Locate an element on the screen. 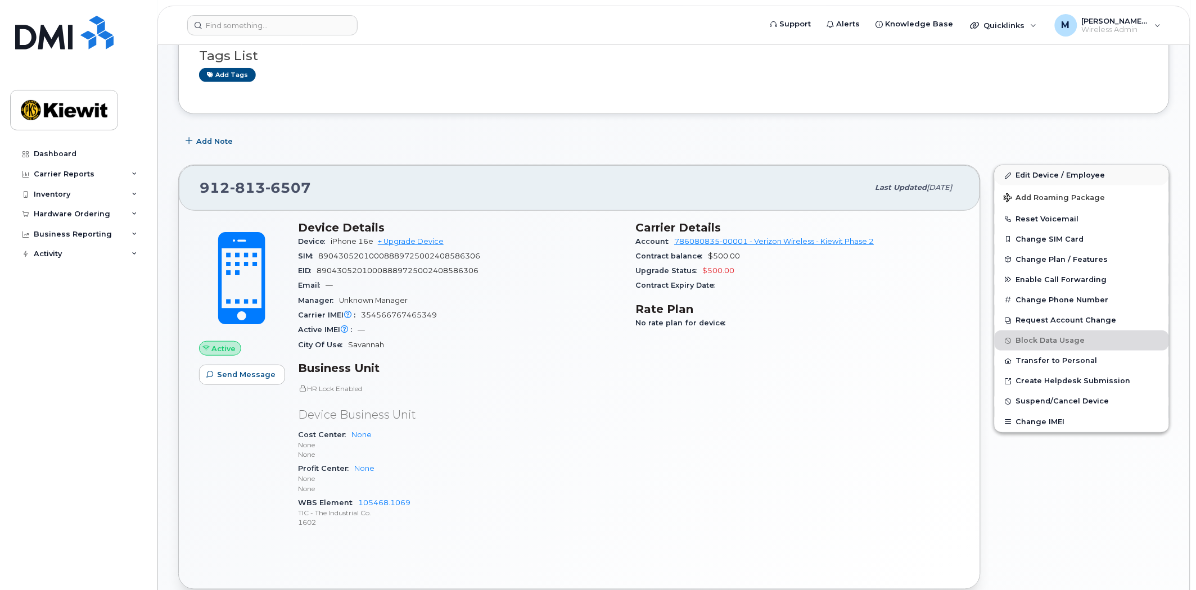 The height and width of the screenshot is (590, 1196). p: HR Lock Enabled is located at coordinates (460, 389).